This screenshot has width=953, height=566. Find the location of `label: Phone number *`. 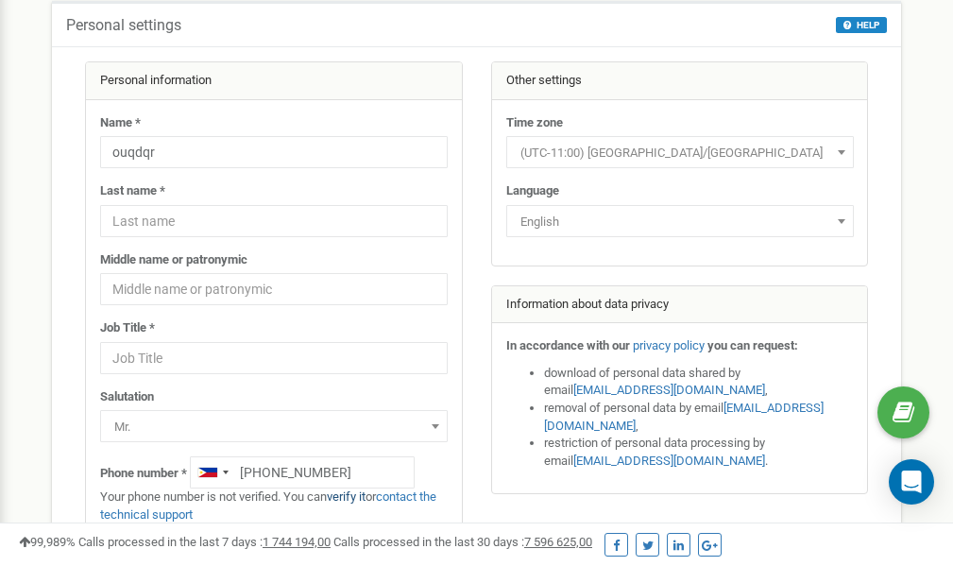

label: Phone number * is located at coordinates (144, 473).